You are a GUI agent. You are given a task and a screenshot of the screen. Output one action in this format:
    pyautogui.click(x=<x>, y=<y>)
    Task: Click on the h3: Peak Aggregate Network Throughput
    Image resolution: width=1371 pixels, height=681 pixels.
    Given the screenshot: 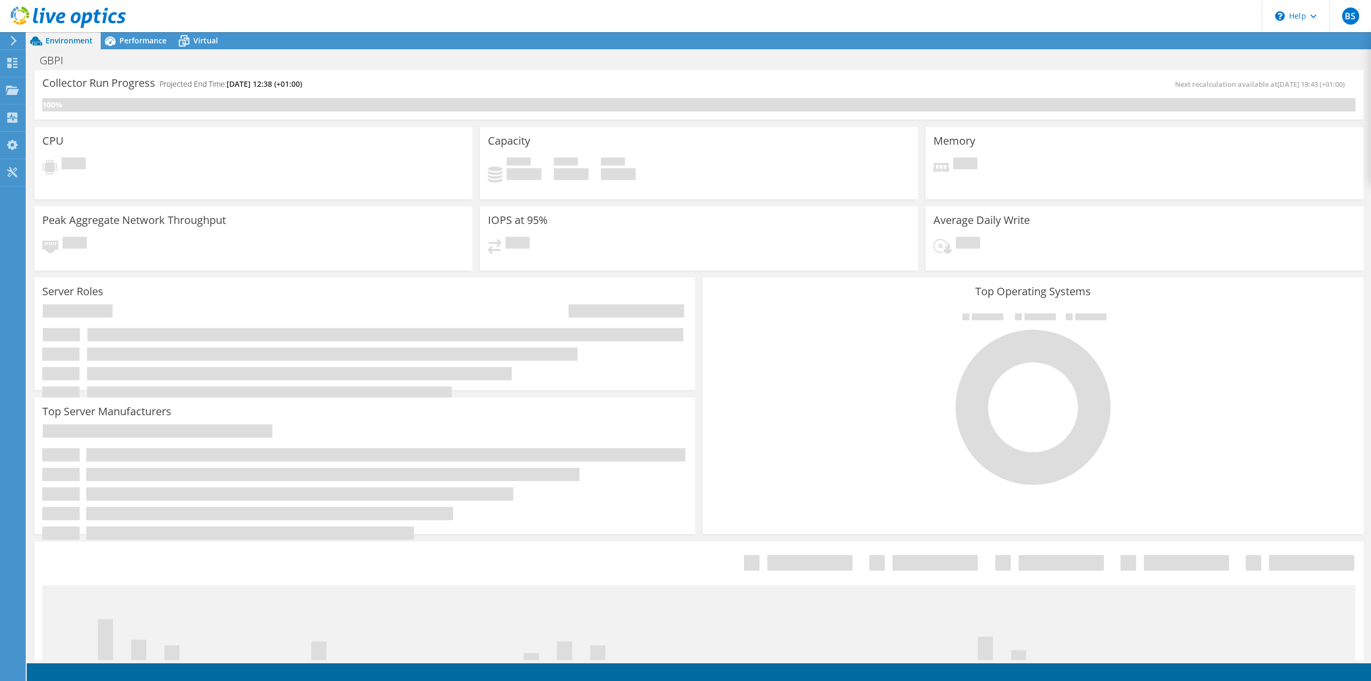 What is the action you would take?
    pyautogui.click(x=134, y=220)
    